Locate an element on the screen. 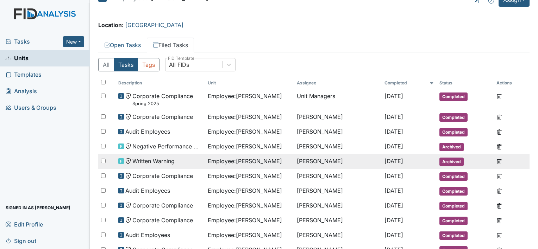 This screenshot has width=538, height=249. button: All is located at coordinates (106, 65).